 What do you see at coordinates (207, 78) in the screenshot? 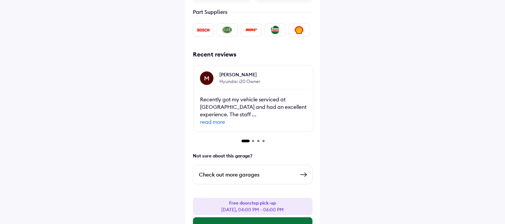
I see `div: M` at bounding box center [207, 78].